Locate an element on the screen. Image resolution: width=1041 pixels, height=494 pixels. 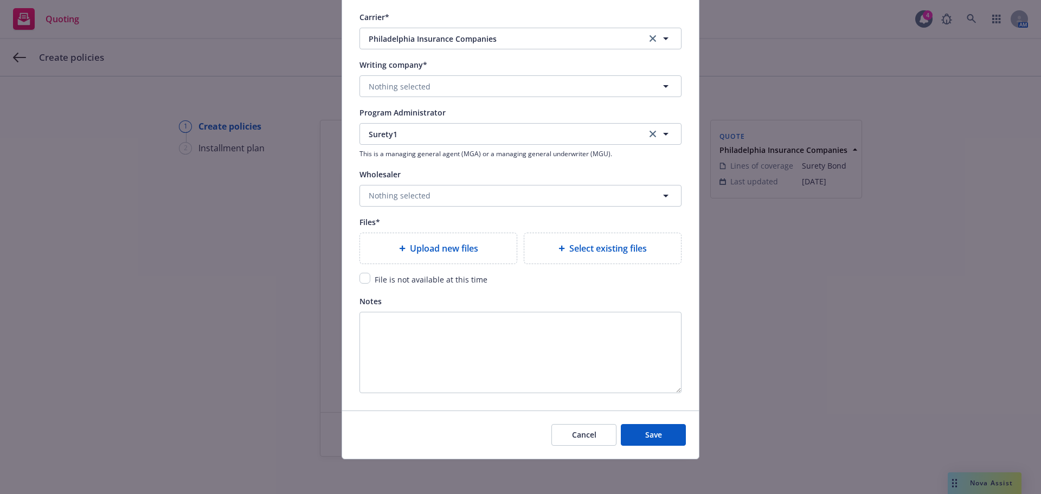
span: Program Administrator is located at coordinates (402, 112).